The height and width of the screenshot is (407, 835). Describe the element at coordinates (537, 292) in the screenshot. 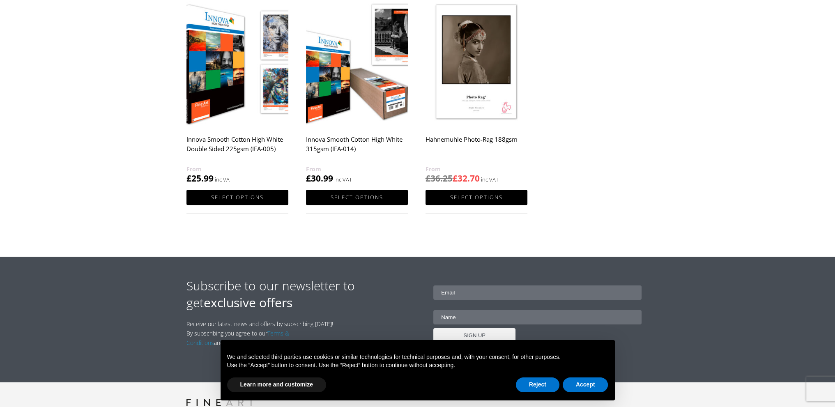

I see `input: Email` at that location.